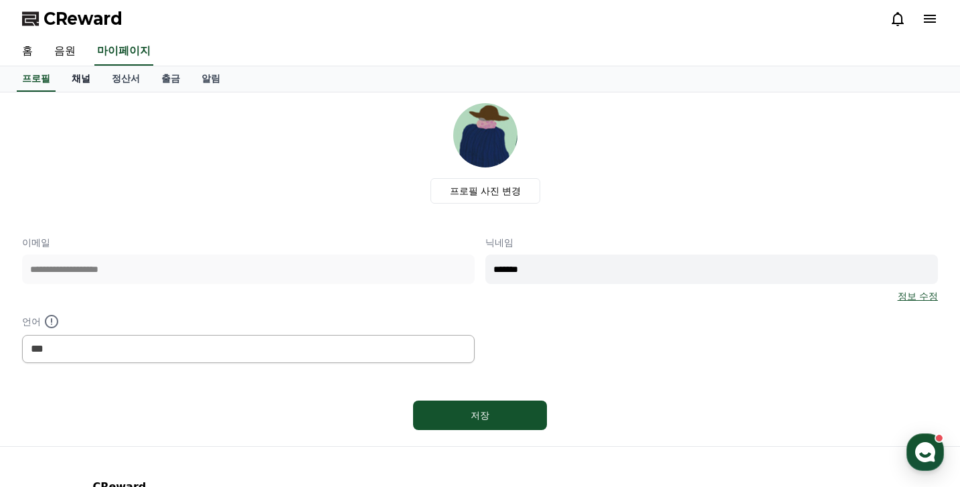 Image resolution: width=960 pixels, height=487 pixels. Describe the element at coordinates (131, 402) in the screenshot. I see `span: 대화` at that location.